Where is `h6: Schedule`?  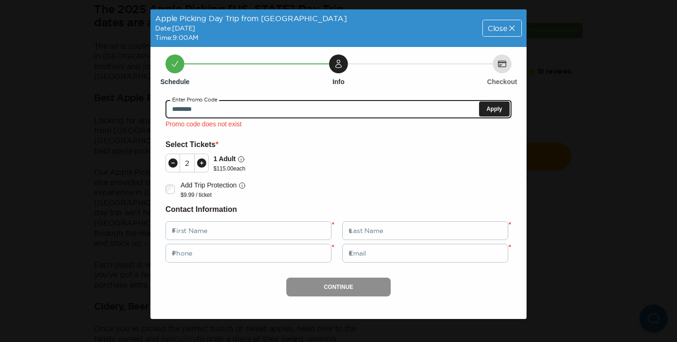 h6: Schedule is located at coordinates (175, 82).